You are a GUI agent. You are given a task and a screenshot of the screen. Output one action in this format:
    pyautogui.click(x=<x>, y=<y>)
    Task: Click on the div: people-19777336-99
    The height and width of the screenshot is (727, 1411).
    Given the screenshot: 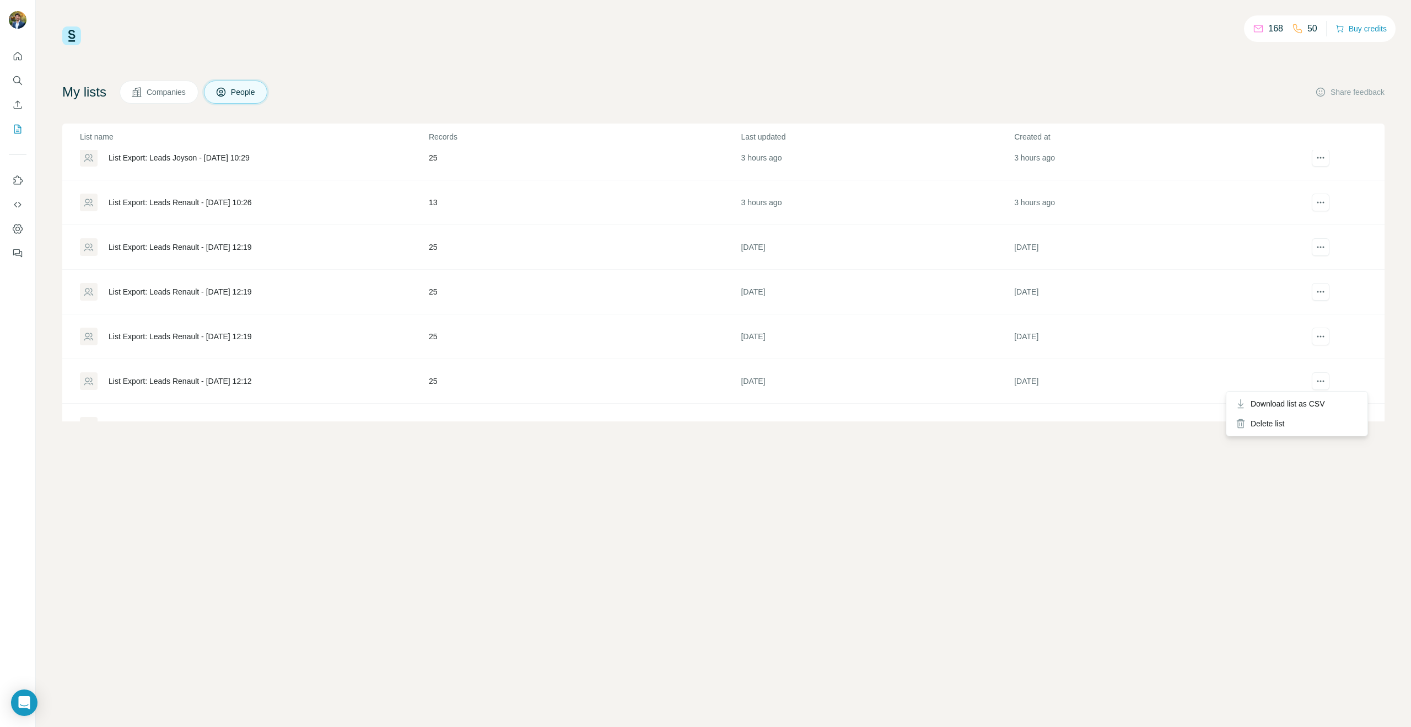 What is the action you would take?
    pyautogui.click(x=144, y=426)
    